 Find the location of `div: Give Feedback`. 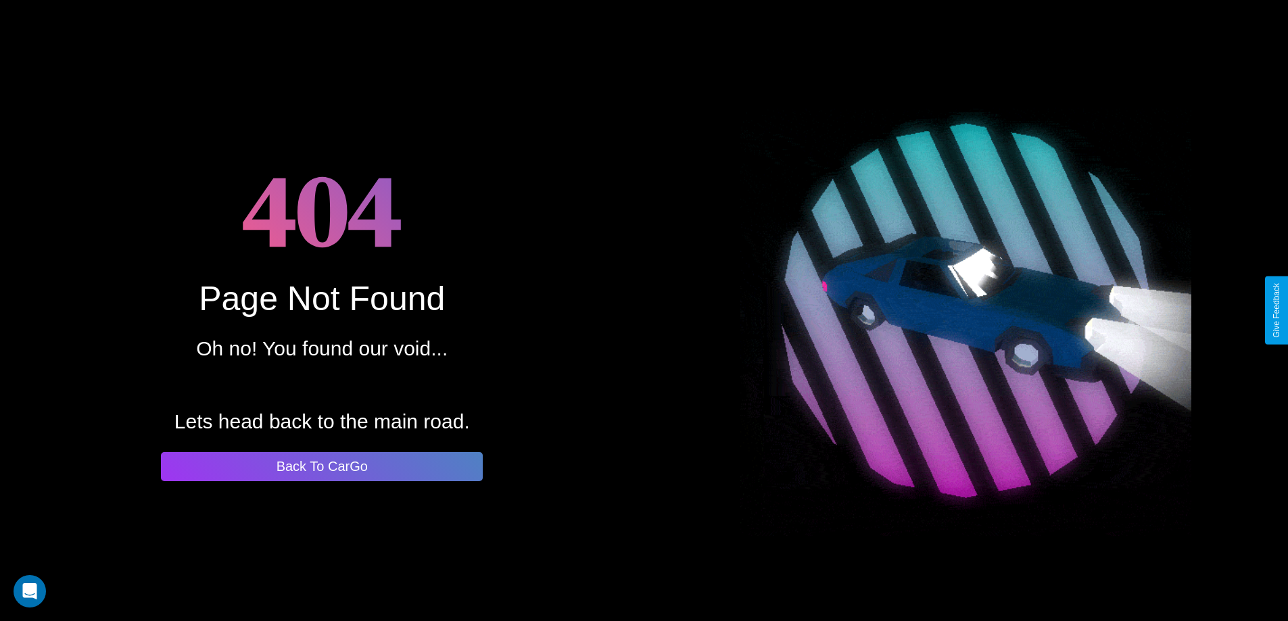

div: Give Feedback is located at coordinates (1277, 310).